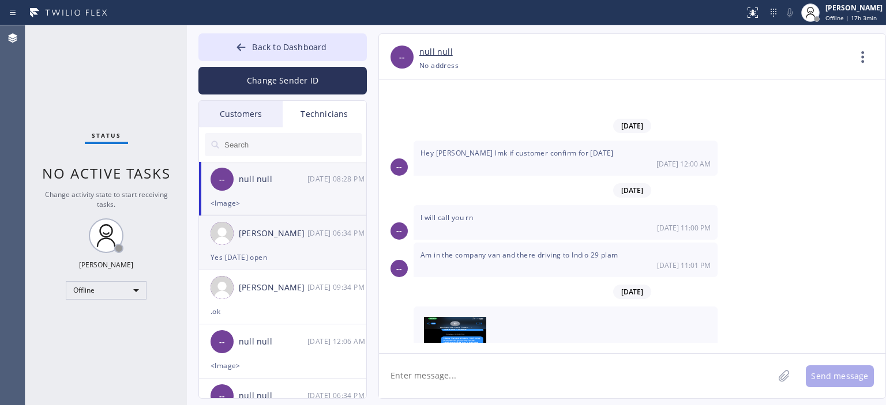 Image resolution: width=886 pixels, height=405 pixels. Describe the element at coordinates (436, 52) in the screenshot. I see `a: null null` at that location.